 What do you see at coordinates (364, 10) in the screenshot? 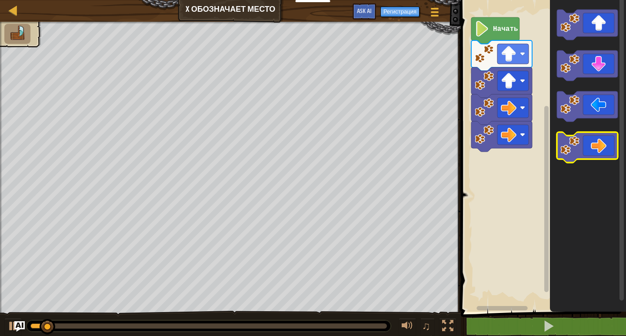
I see `span: Ask AI` at bounding box center [364, 10].